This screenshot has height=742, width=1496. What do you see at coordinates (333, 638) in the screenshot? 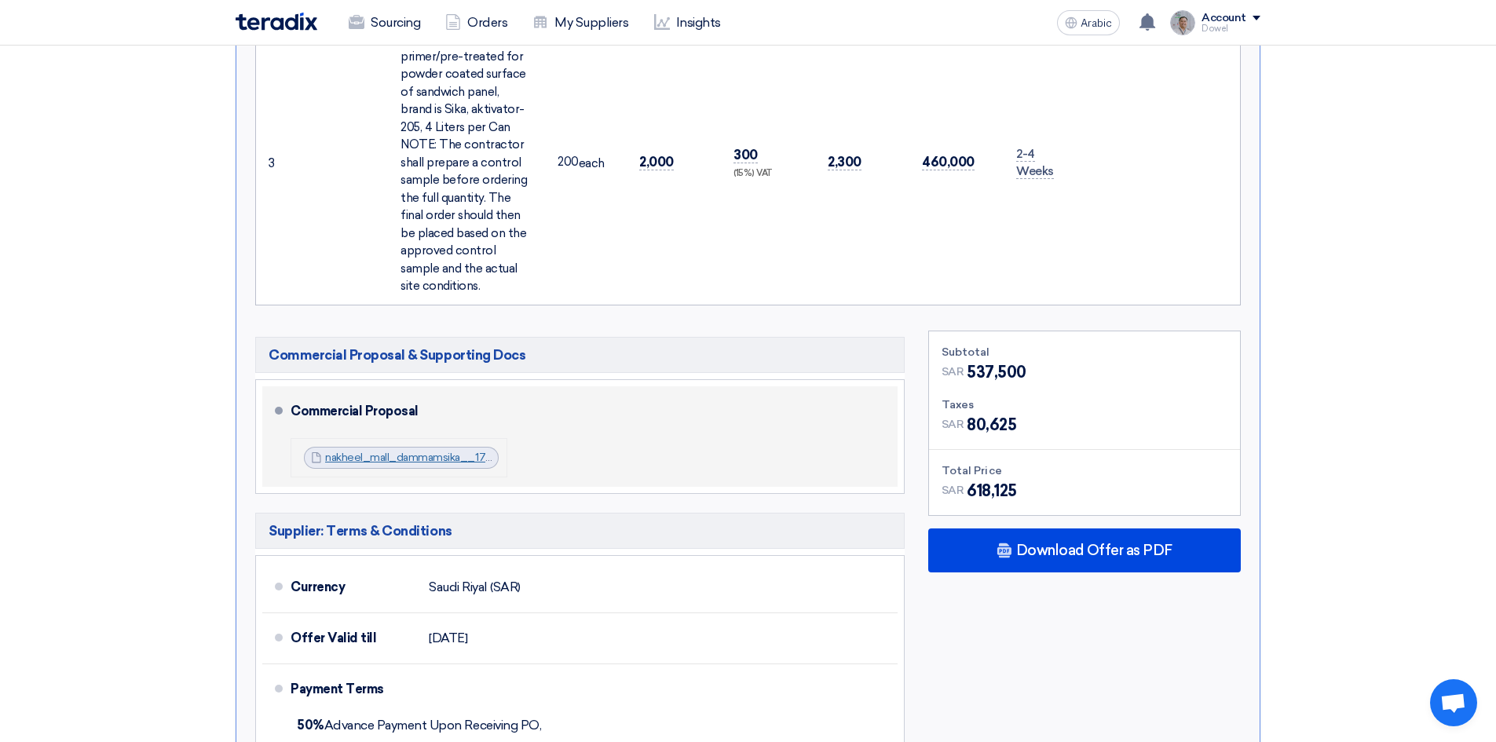
I see `font: Offer Valid till` at bounding box center [333, 638].